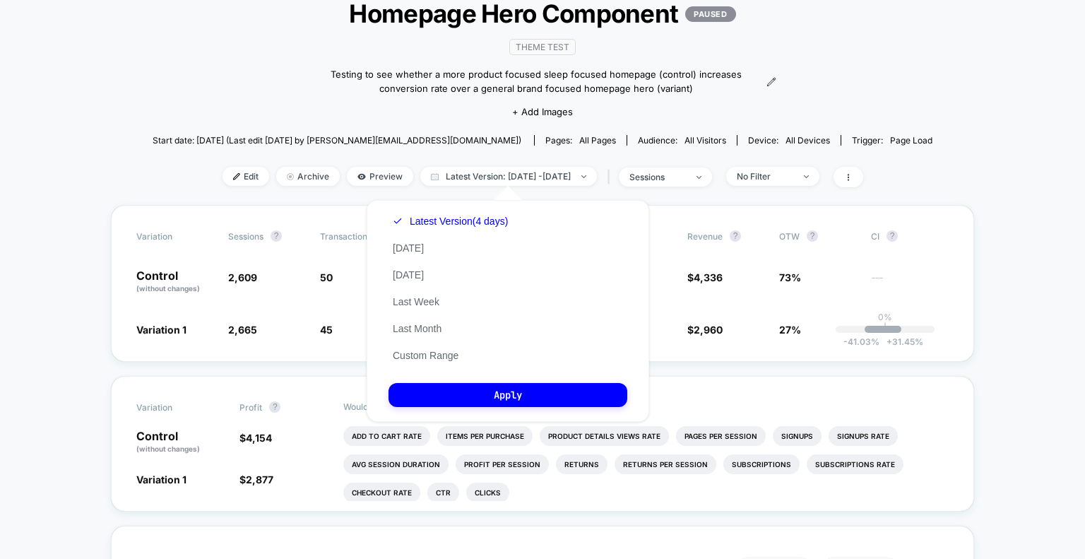  Describe the element at coordinates (326, 277) in the screenshot. I see `span: 50` at that location.